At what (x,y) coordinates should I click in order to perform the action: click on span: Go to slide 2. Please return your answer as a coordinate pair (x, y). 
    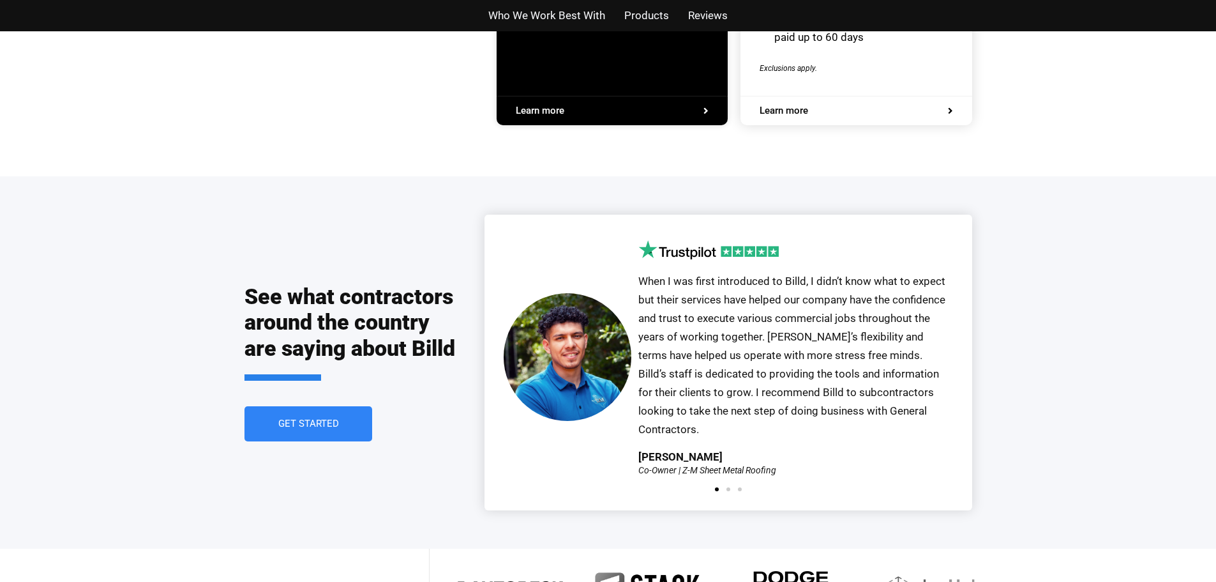
    Looking at the image, I should click on (728, 489).